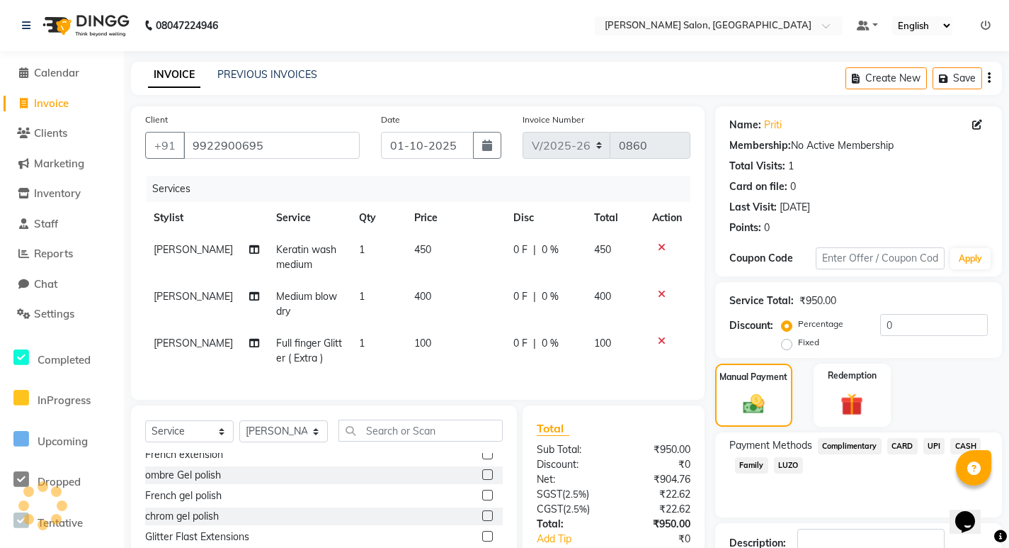 This screenshot has width=1009, height=548. I want to click on div: Total:, so click(570, 523).